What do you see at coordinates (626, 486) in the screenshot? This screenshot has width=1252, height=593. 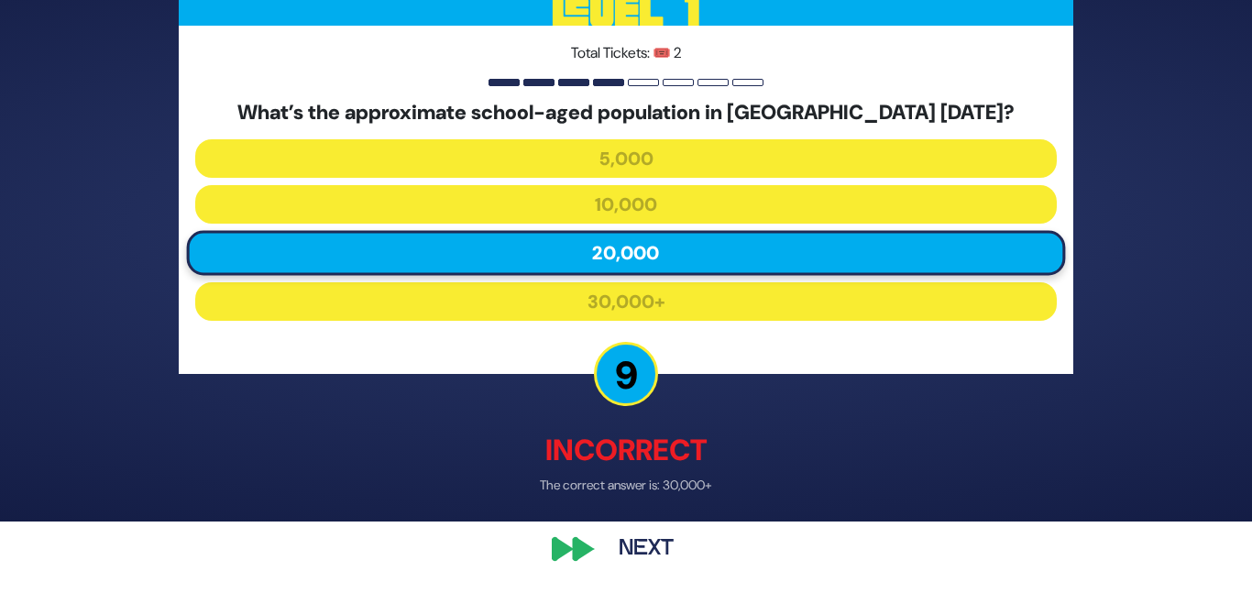 I see `p: The correct answer is: 30,000+` at bounding box center [626, 486].